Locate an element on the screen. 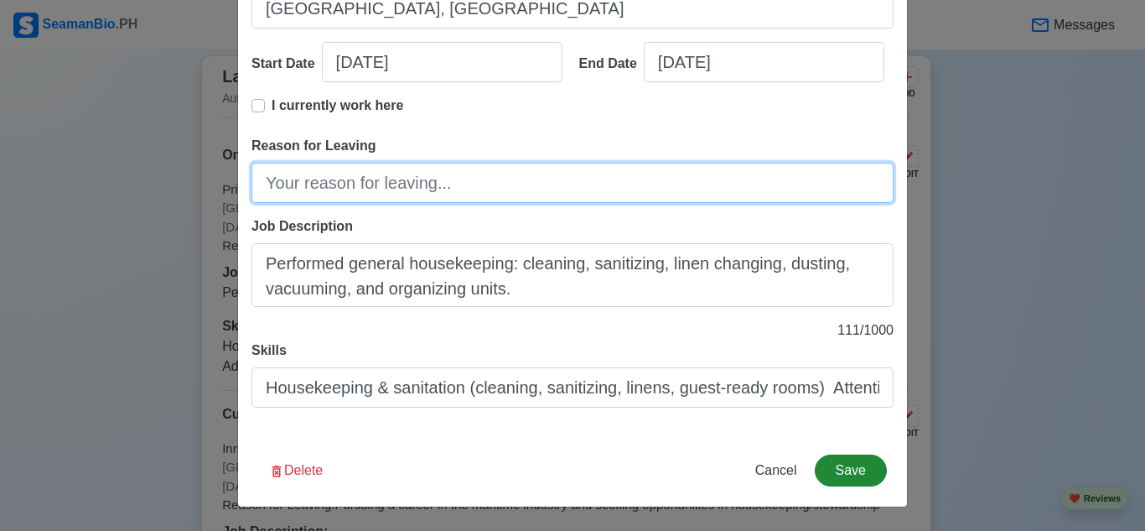 This screenshot has width=1145, height=531. label: Job Description is located at coordinates (302, 226).